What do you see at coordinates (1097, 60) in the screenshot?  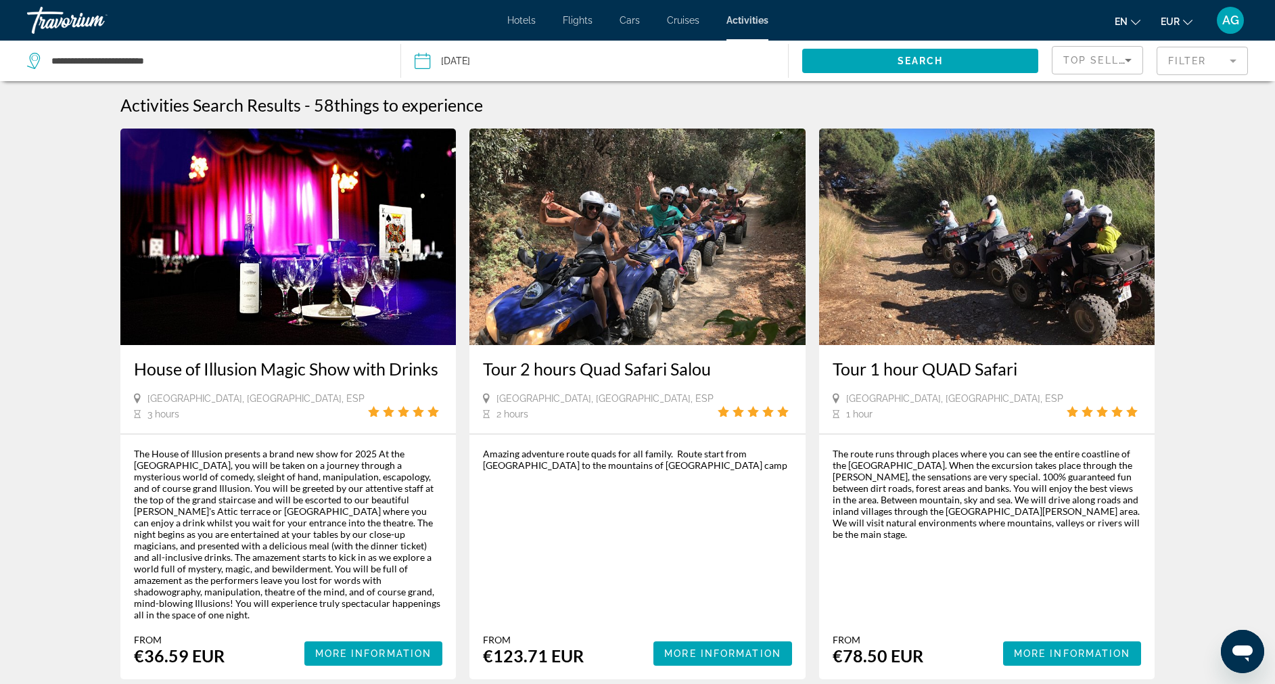 I see `mat-select: Sort by` at bounding box center [1097, 60].